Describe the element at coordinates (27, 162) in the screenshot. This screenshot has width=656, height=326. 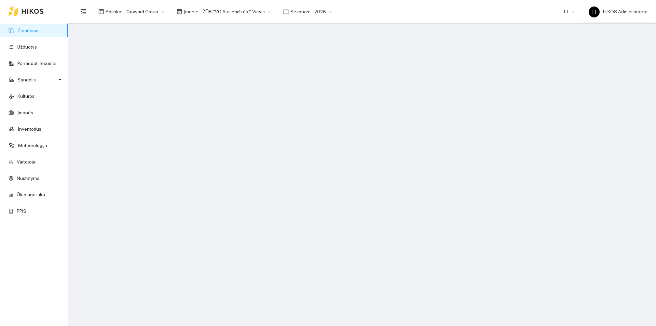
I see `a: Vartotojai` at that location.